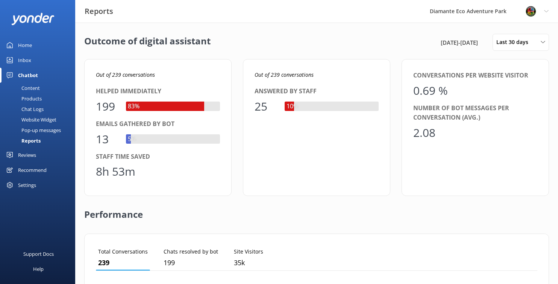 Image resolution: width=558 pixels, height=284 pixels. I want to click on p: 239, so click(123, 262).